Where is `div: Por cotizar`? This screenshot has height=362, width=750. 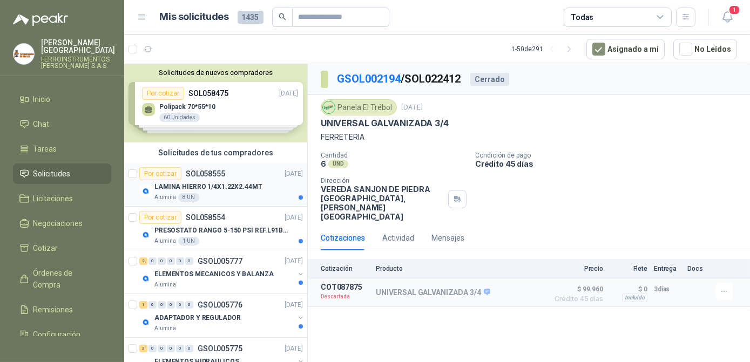
div: Por cotizar is located at coordinates (160, 218).